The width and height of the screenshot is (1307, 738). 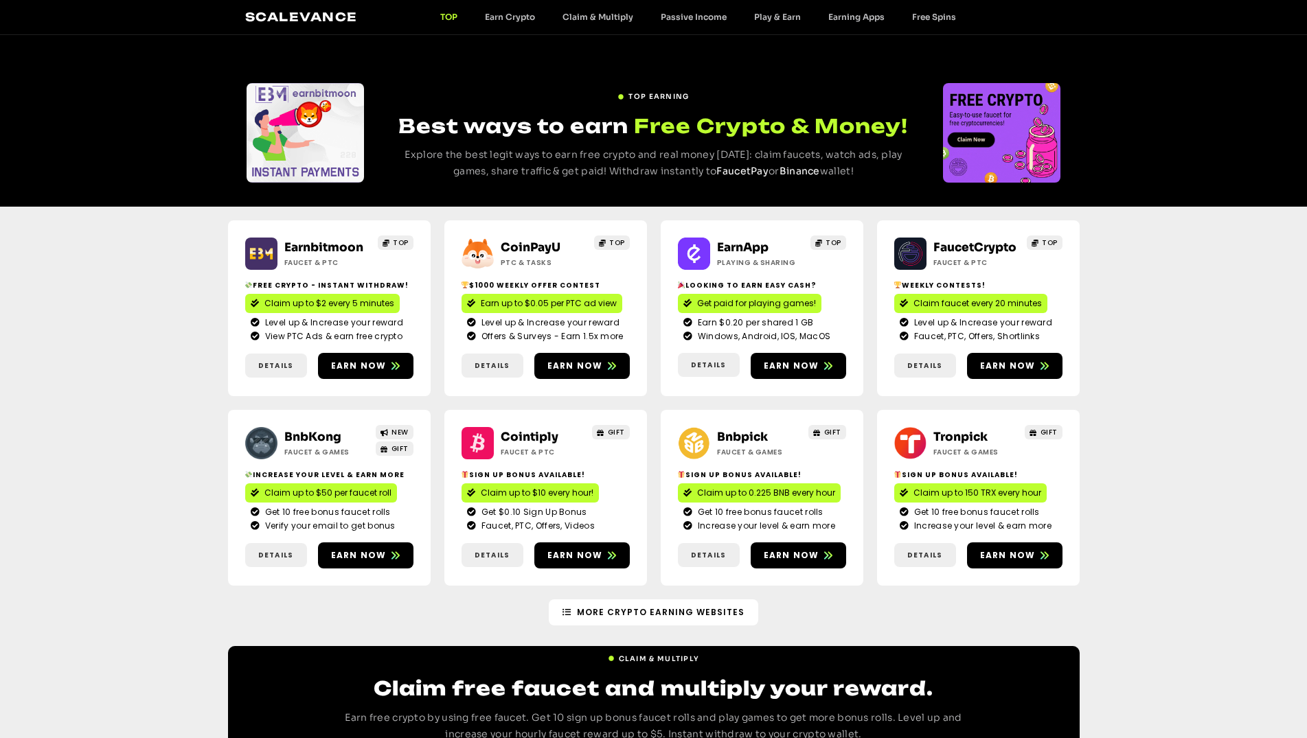 What do you see at coordinates (542, 303) in the screenshot?
I see `a: Earn up to $0.05 per PTC ad view` at bounding box center [542, 303].